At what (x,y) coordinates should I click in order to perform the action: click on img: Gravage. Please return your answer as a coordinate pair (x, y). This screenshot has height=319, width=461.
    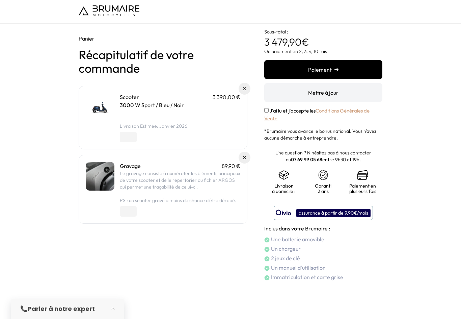
    Looking at the image, I should click on (100, 176).